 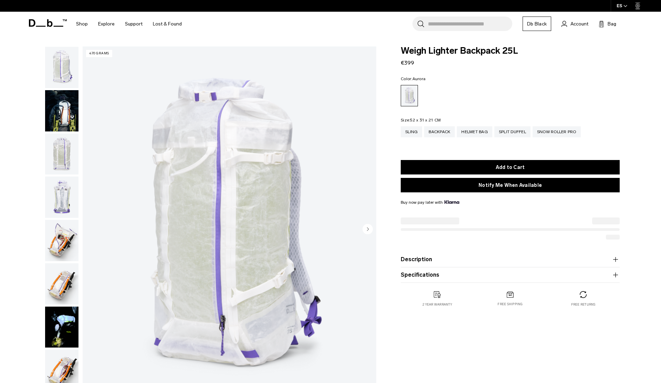 What do you see at coordinates (62, 67) in the screenshot?
I see `img: Weigh_Lighter_Backpack_25L_1.png` at bounding box center [62, 67].